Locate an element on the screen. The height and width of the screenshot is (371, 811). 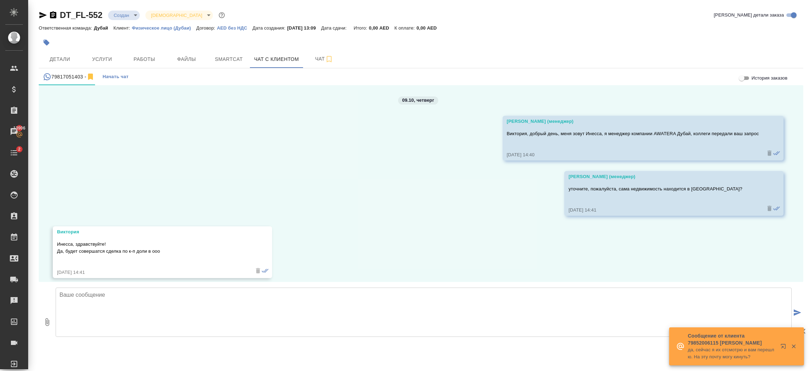
span: История заказов is located at coordinates (769, 78).